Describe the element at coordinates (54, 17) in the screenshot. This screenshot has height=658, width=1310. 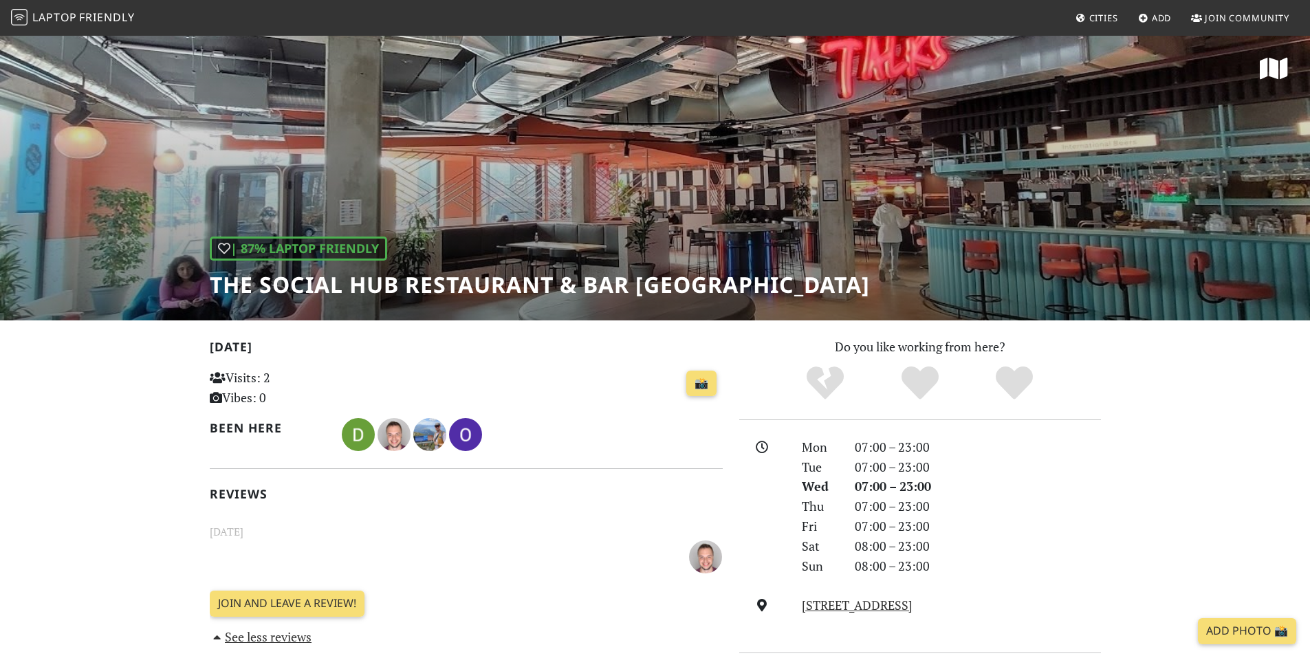
I see `span: Laptop` at that location.